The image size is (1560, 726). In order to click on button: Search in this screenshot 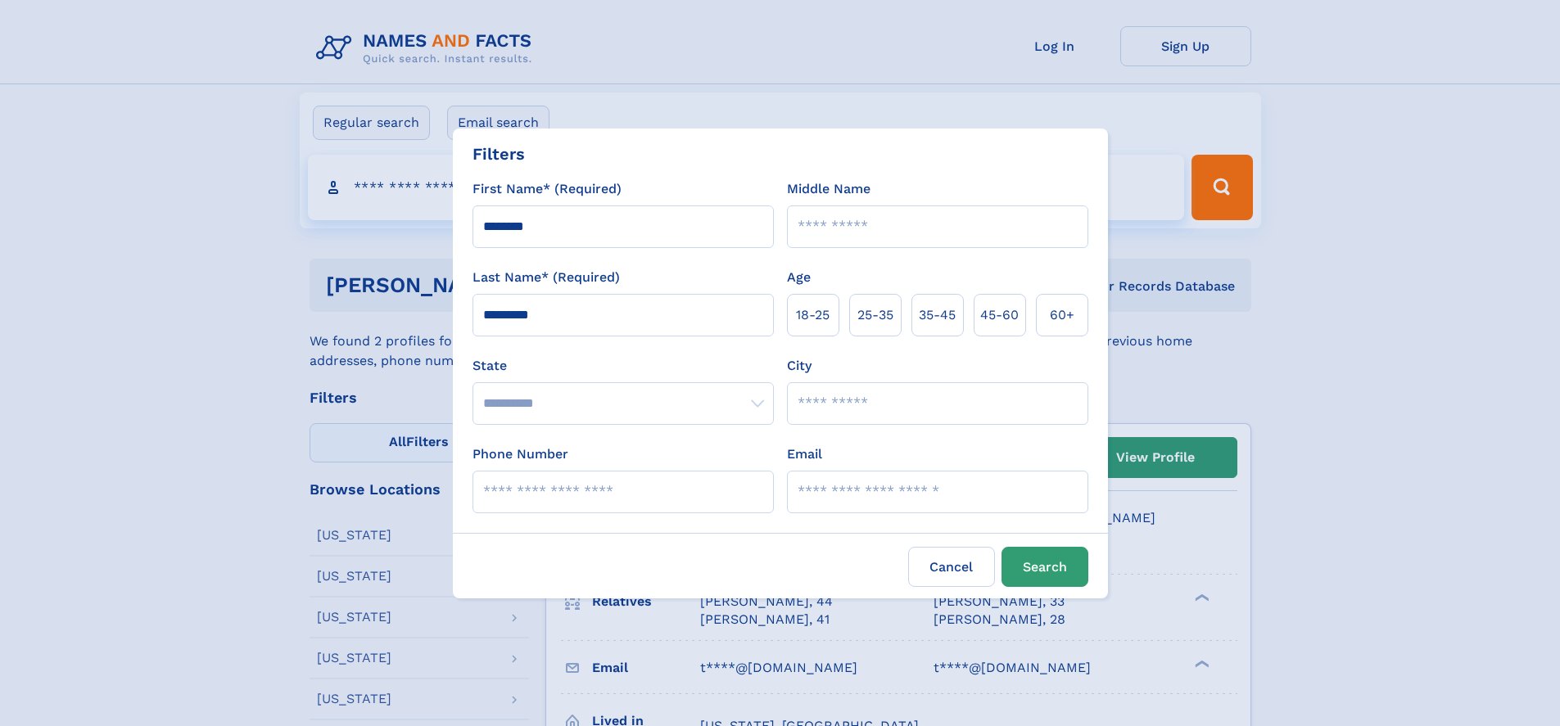, I will do `click(1045, 567)`.